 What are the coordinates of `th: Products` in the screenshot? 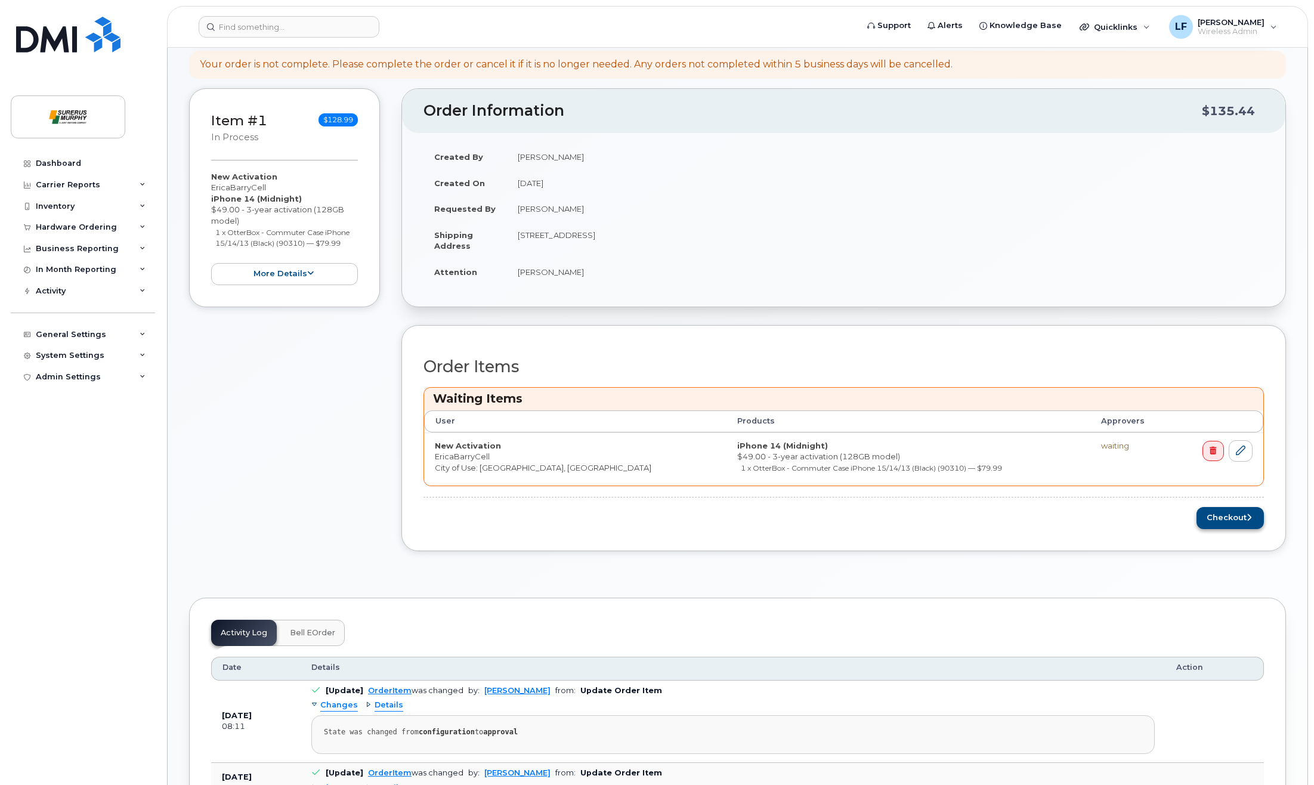 It's located at (908, 421).